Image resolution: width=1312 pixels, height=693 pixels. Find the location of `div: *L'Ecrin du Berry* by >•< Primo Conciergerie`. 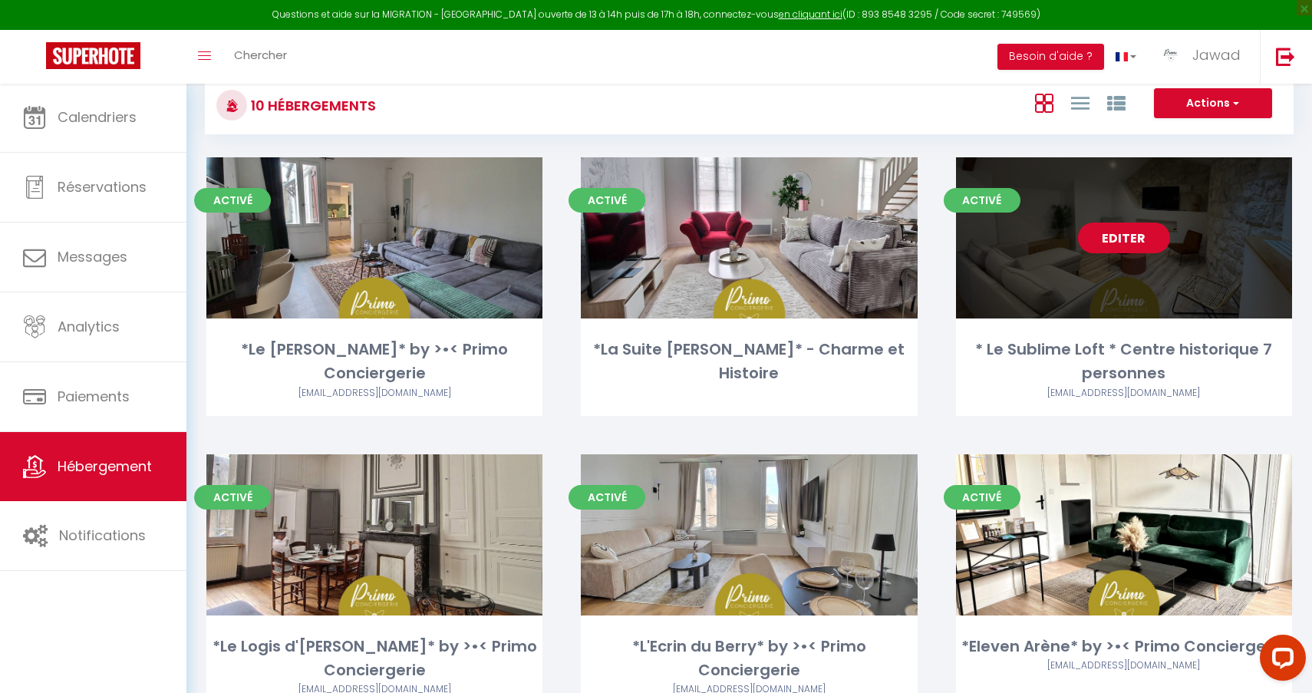

div: *L'Ecrin du Berry* by >•< Primo Conciergerie is located at coordinates (749, 658).